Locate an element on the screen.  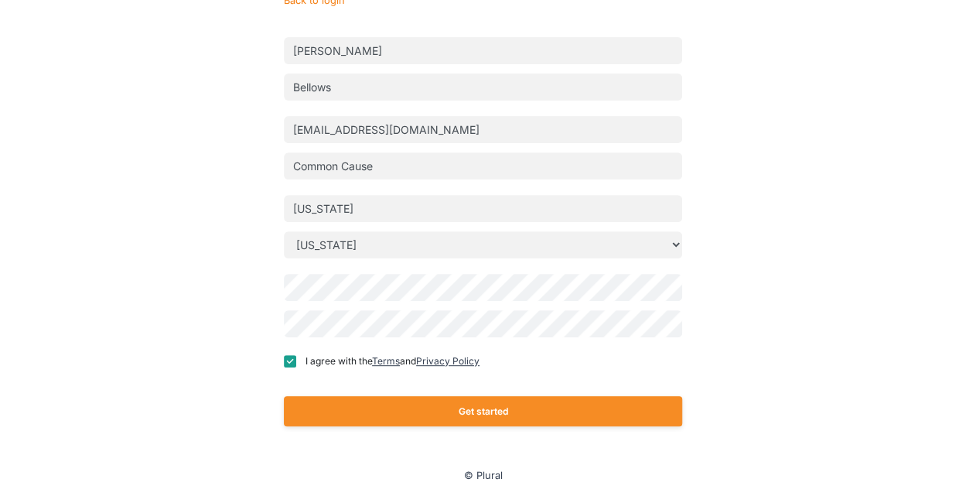
input: Organization name is located at coordinates (483, 166).